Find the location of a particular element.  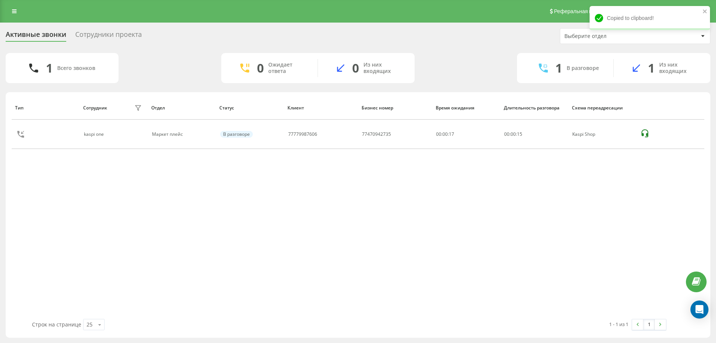

div: Длительность разговора is located at coordinates (534, 108).